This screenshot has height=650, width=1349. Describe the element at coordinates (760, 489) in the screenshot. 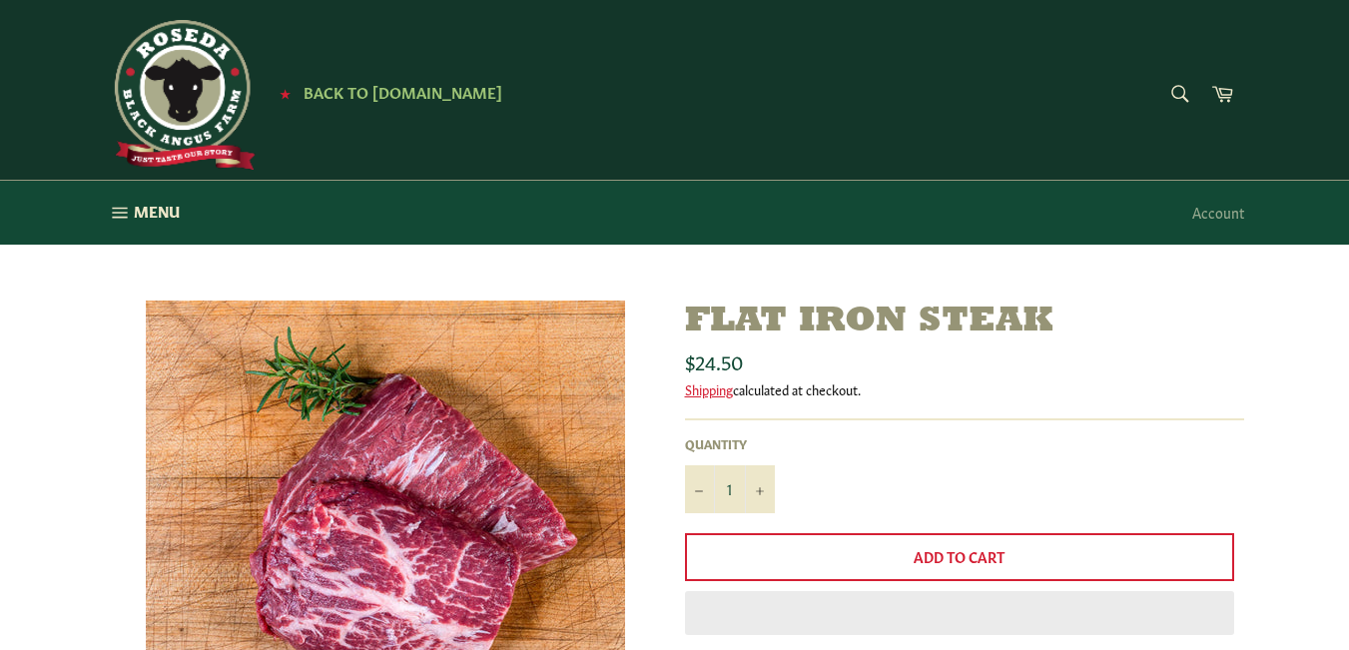

I see `button: Increase item quantity by one` at that location.